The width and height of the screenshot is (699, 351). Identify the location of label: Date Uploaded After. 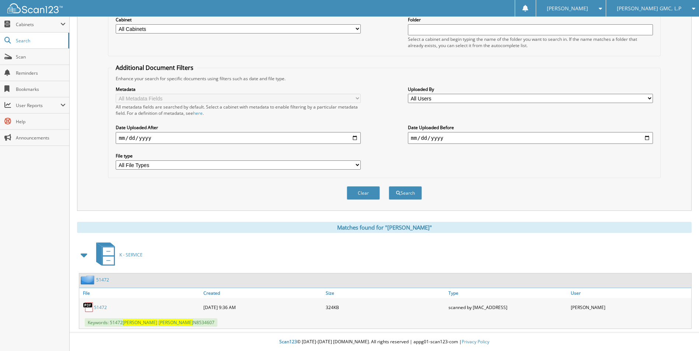
(238, 127).